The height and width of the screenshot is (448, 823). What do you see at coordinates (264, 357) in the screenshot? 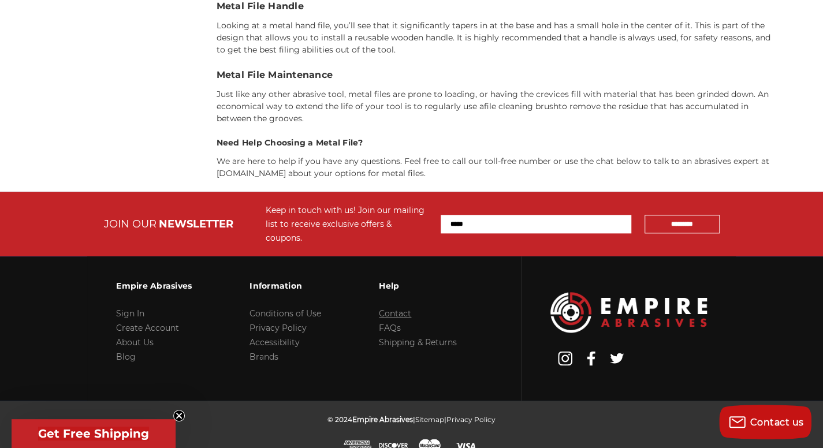
I see `a: Brands` at bounding box center [264, 357].